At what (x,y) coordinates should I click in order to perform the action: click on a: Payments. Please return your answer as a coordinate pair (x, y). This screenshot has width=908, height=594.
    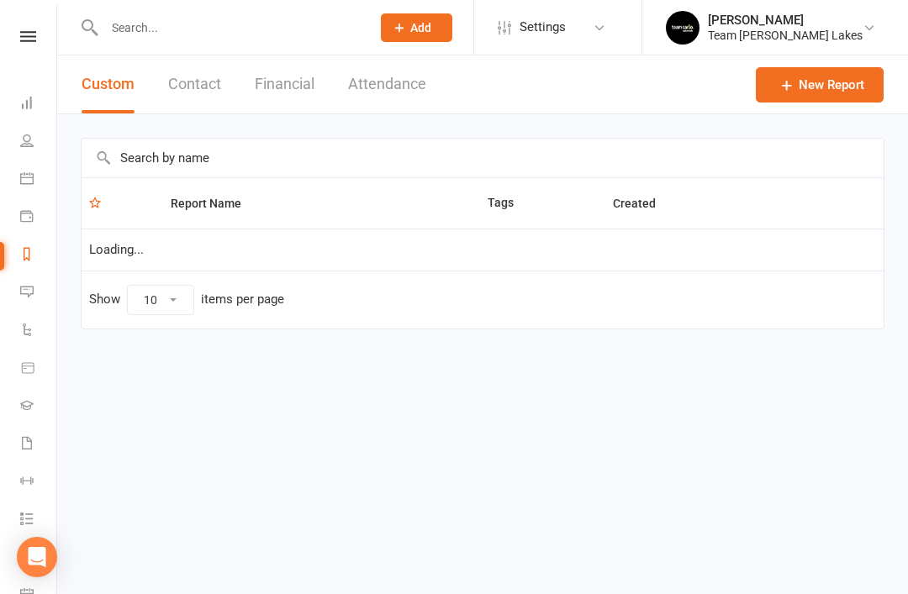
    Looking at the image, I should click on (39, 218).